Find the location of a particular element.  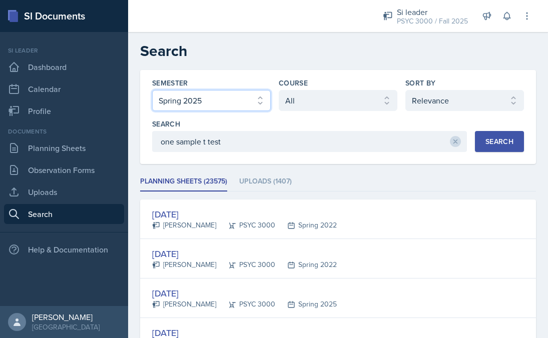

div: PSYC 3000 / Fall 2025 is located at coordinates (432, 21).